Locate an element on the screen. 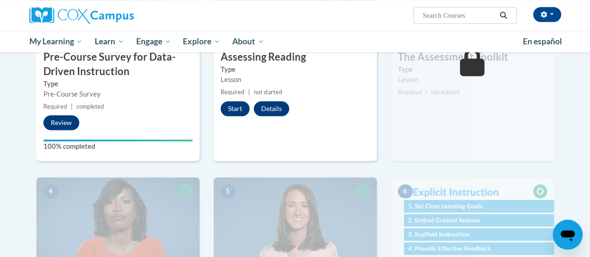 The width and height of the screenshot is (590, 257). input: Search Courses is located at coordinates (459, 15).